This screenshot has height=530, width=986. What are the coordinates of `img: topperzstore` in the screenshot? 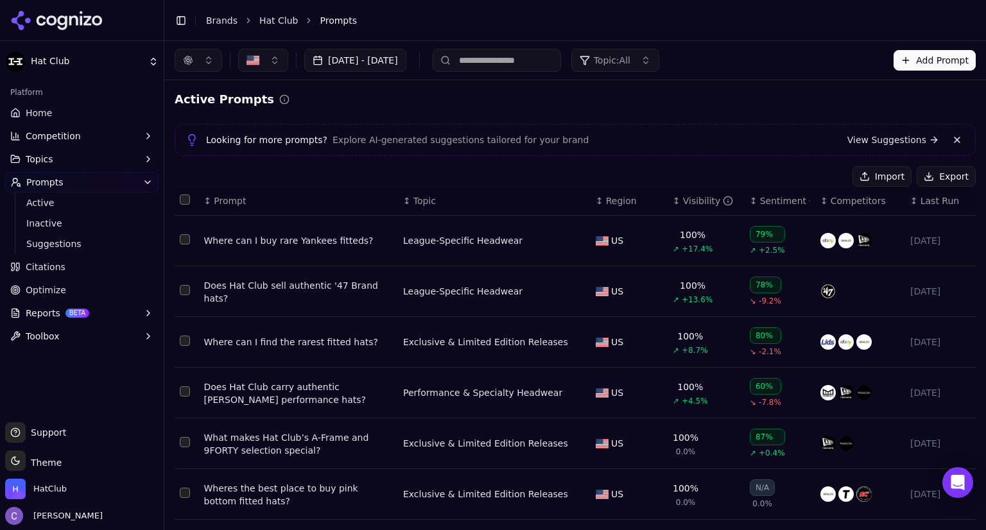 It's located at (846, 494).